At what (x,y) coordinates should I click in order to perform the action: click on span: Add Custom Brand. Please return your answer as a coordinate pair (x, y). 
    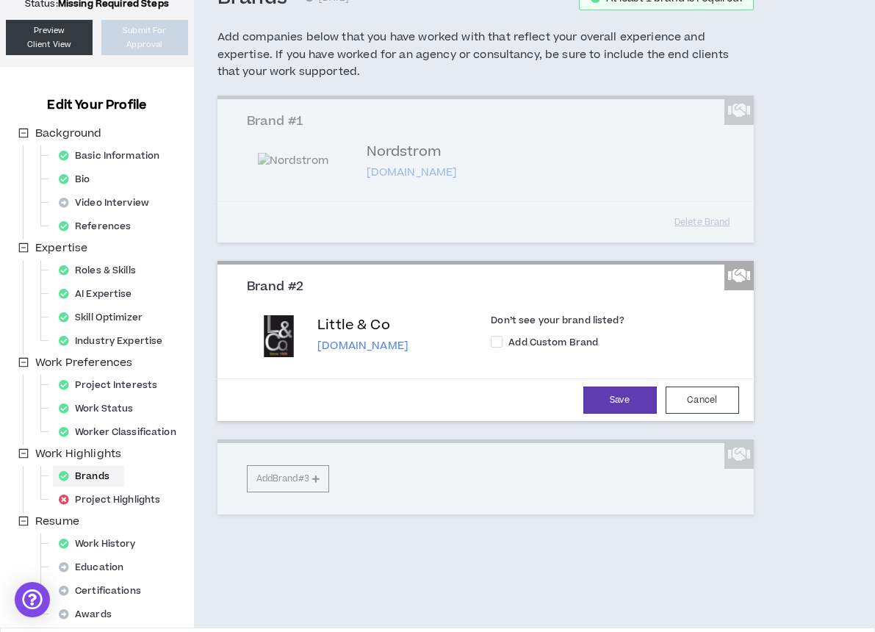
    Looking at the image, I should click on (553, 342).